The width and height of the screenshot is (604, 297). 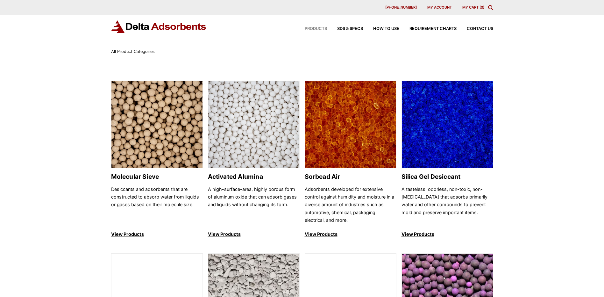 I want to click on span: Products, so click(x=316, y=29).